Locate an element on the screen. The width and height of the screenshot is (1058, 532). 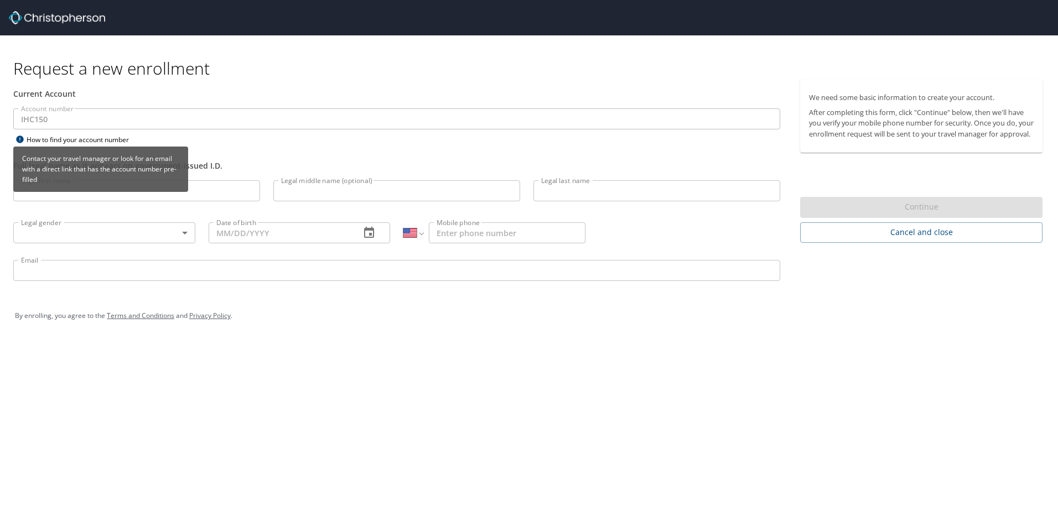
span: Cancel and close is located at coordinates (921, 232).